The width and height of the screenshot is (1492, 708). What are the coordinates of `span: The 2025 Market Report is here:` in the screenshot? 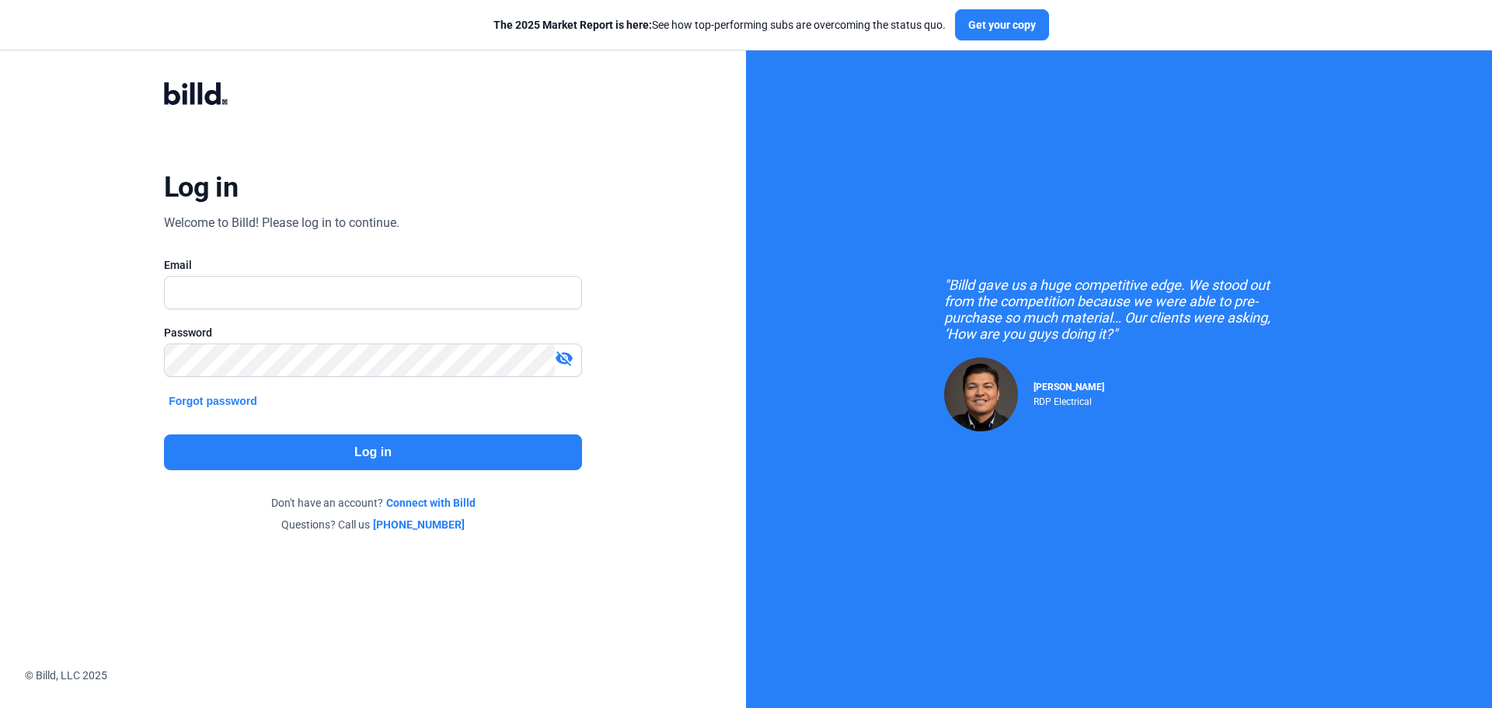 It's located at (573, 25).